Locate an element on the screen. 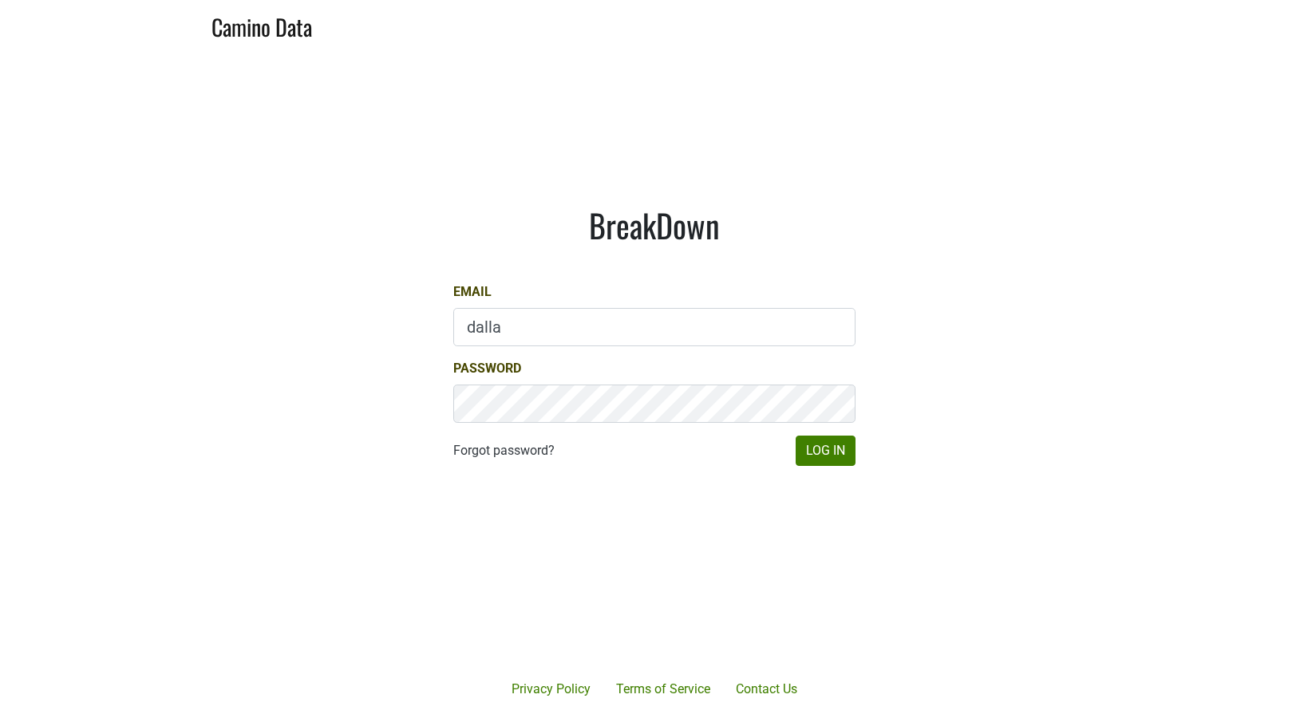 This screenshot has height=718, width=1308. h1: BreakDown is located at coordinates (654, 225).